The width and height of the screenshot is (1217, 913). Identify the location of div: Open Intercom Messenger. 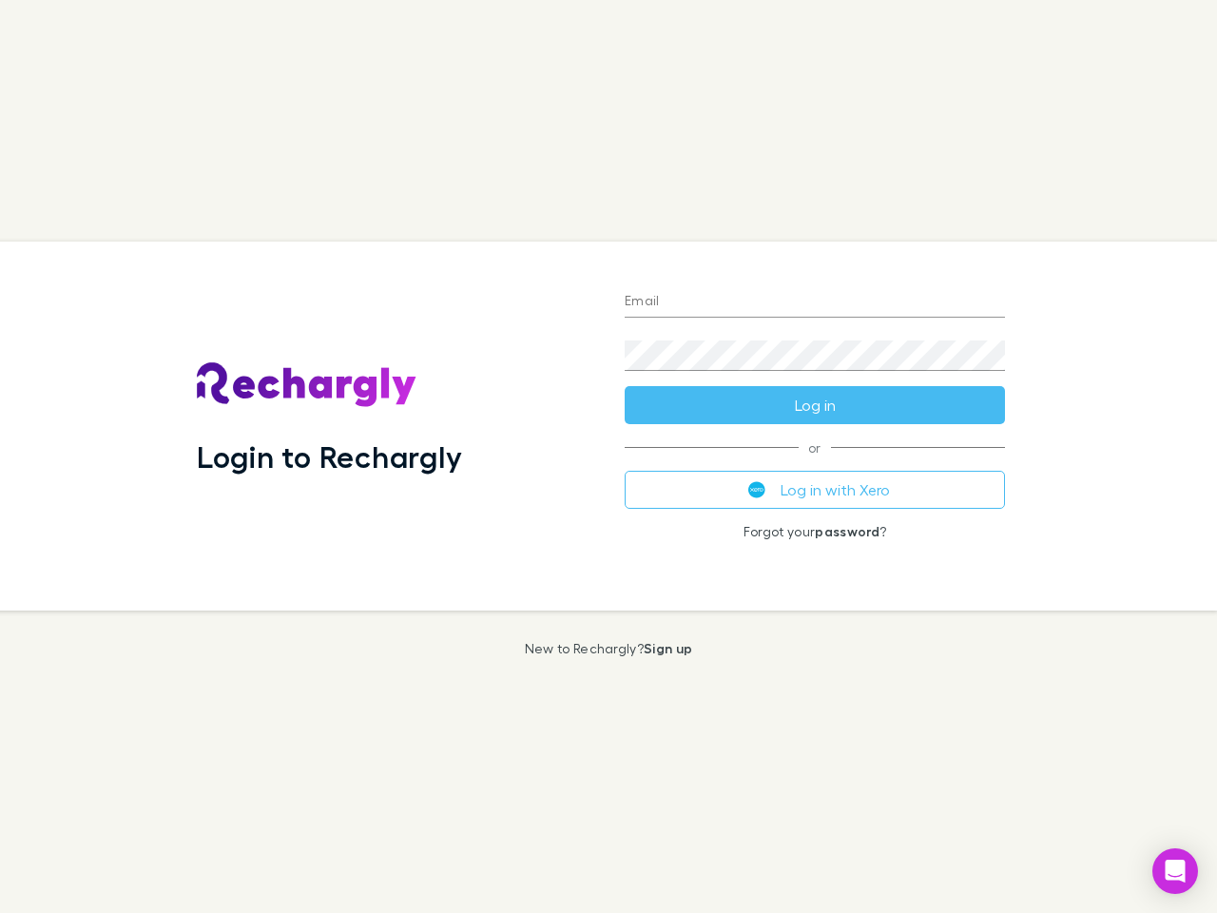
(1175, 871).